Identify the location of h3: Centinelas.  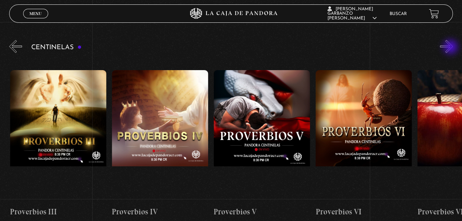
(56, 47).